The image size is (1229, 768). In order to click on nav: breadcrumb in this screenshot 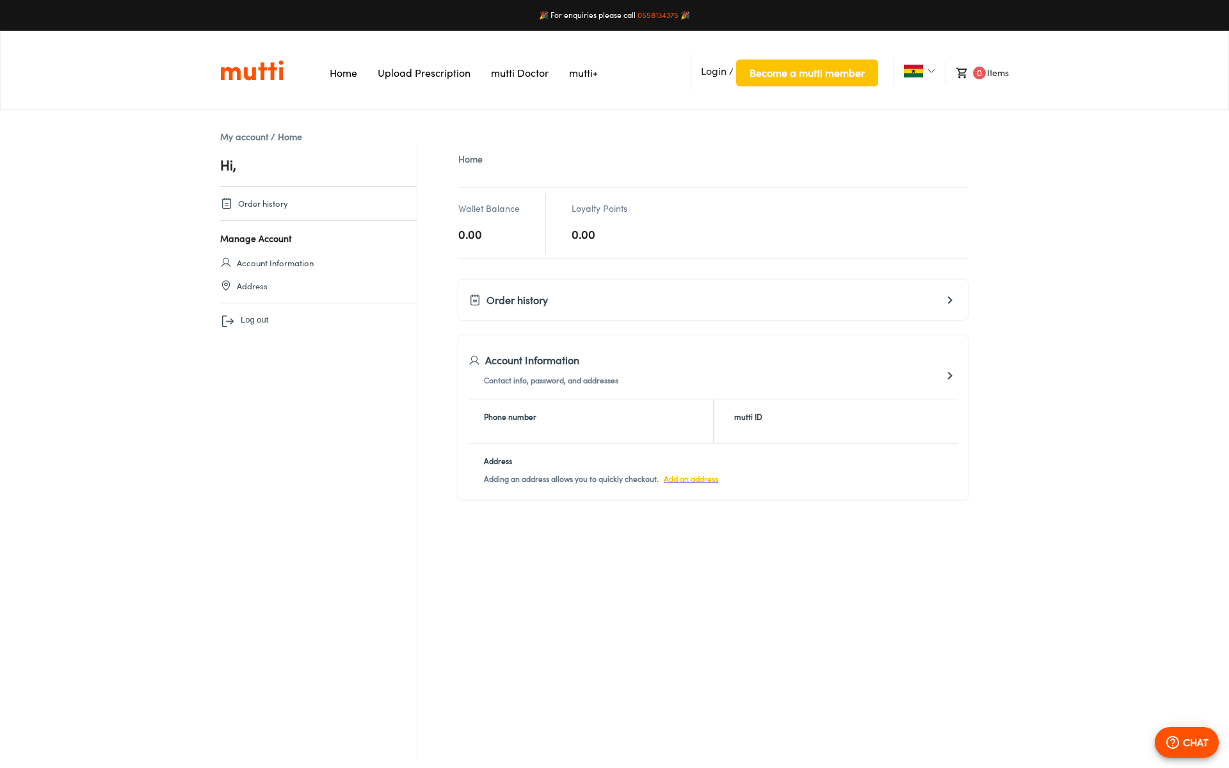, I will do `click(614, 136)`.